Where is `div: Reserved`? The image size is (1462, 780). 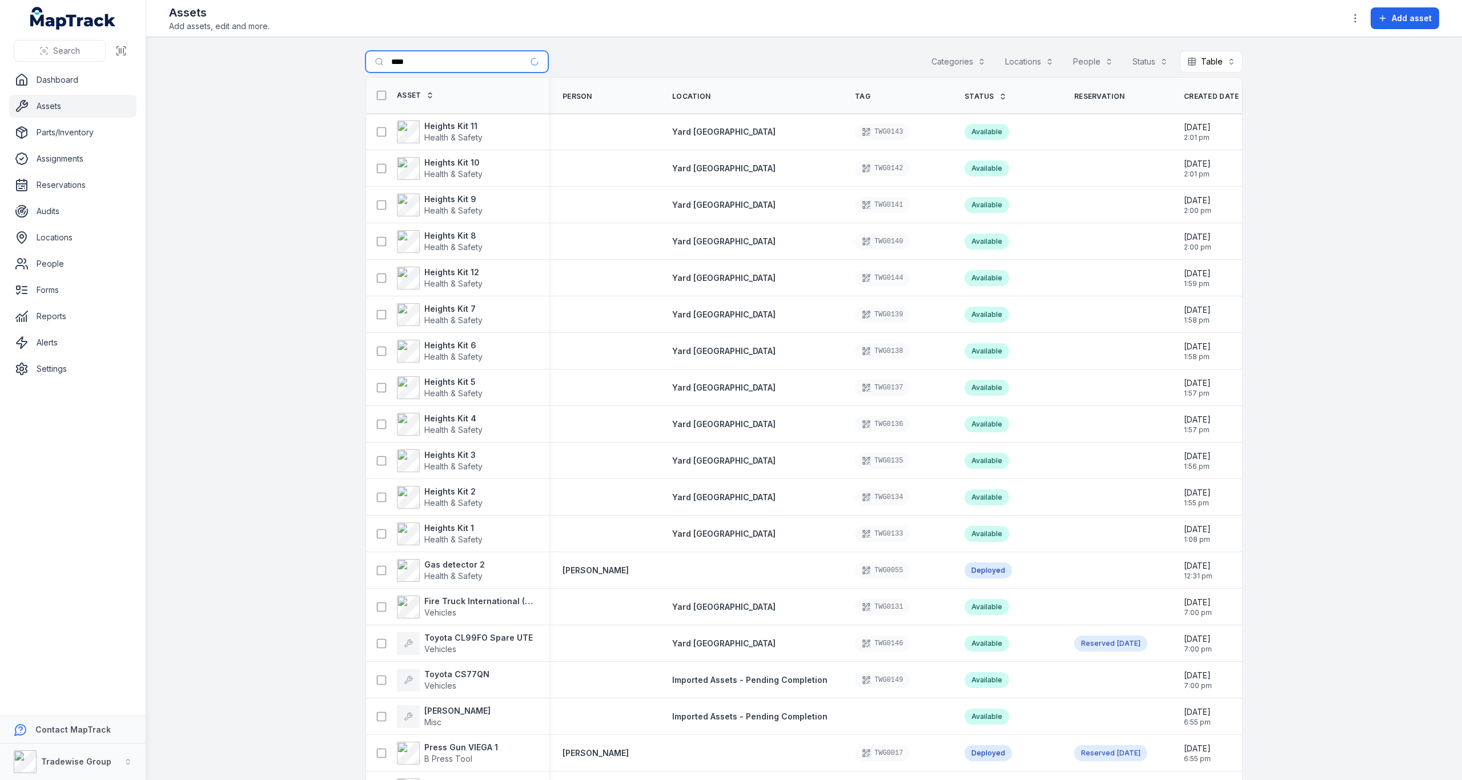
div: Reserved is located at coordinates (1111, 753).